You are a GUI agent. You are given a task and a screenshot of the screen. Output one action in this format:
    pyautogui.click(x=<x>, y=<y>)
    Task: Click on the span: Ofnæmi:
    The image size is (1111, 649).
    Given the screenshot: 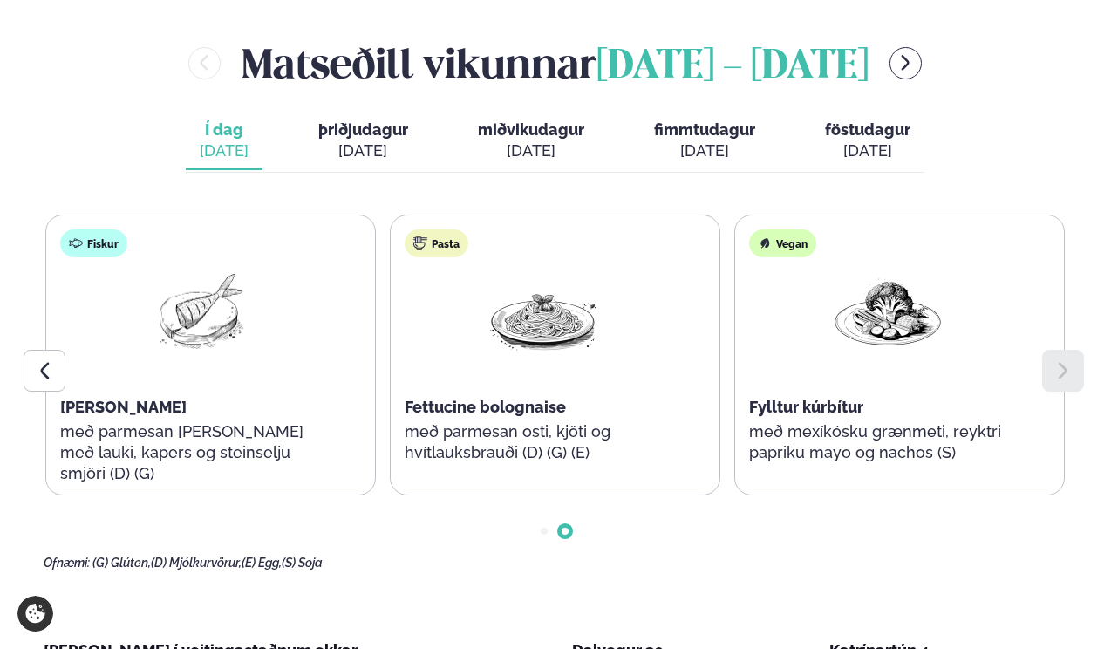 What is the action you would take?
    pyautogui.click(x=66, y=562)
    